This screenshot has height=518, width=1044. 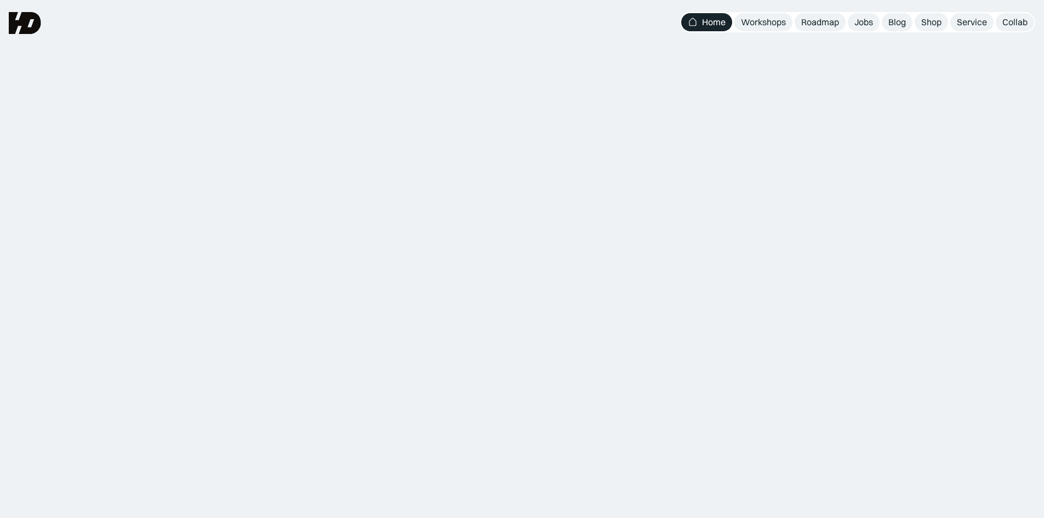 I want to click on div: Blog, so click(x=897, y=22).